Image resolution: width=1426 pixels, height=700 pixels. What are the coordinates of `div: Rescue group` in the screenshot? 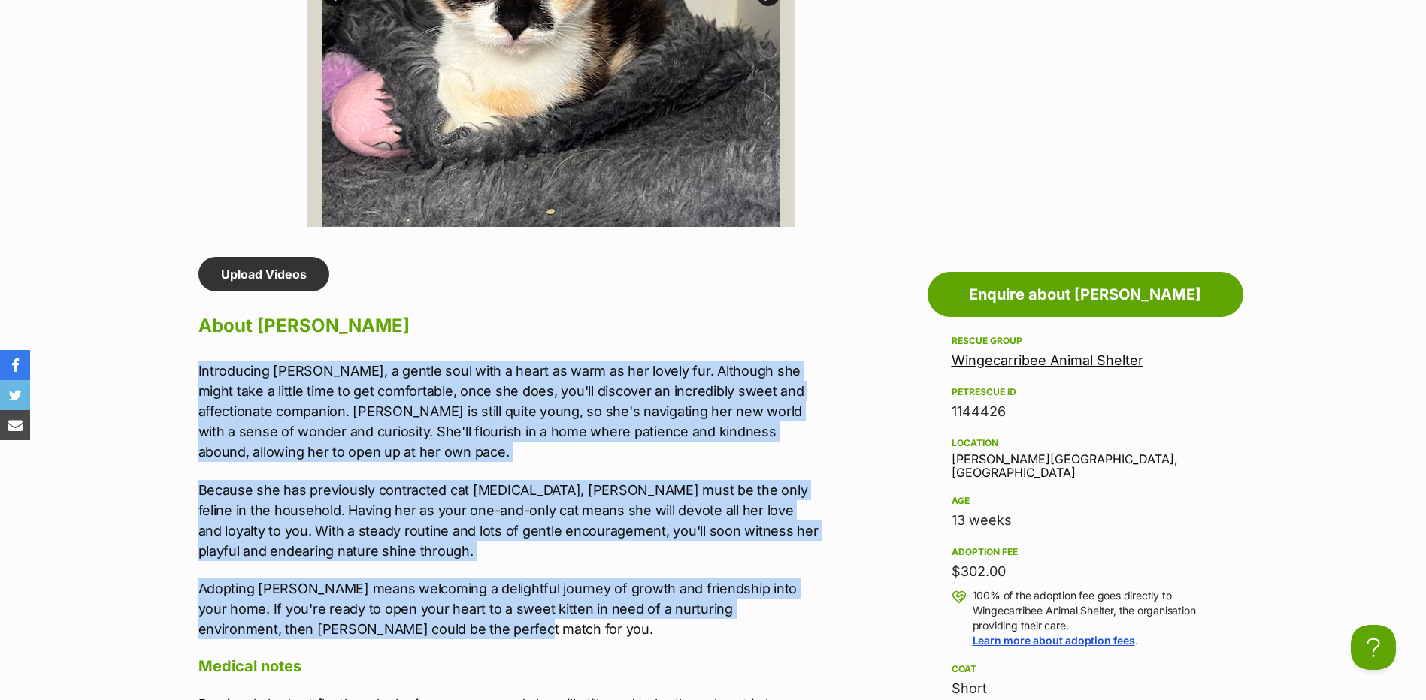 It's located at (1085, 341).